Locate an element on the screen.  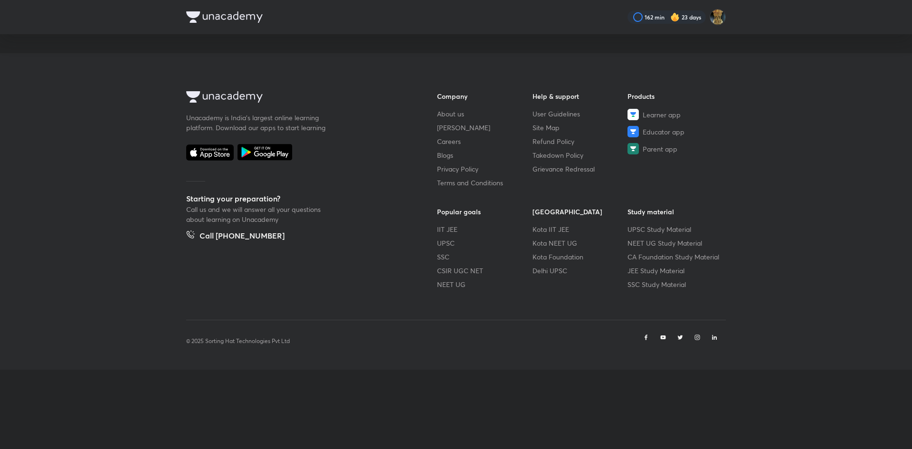
img: streak is located at coordinates (675, 17).